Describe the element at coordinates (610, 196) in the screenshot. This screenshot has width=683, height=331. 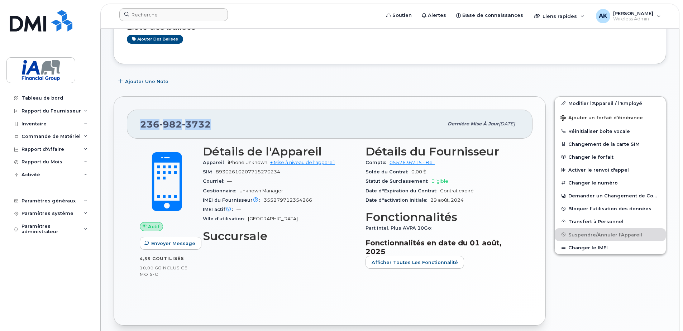
I see `button: Demander un Changement de Compte` at that location.